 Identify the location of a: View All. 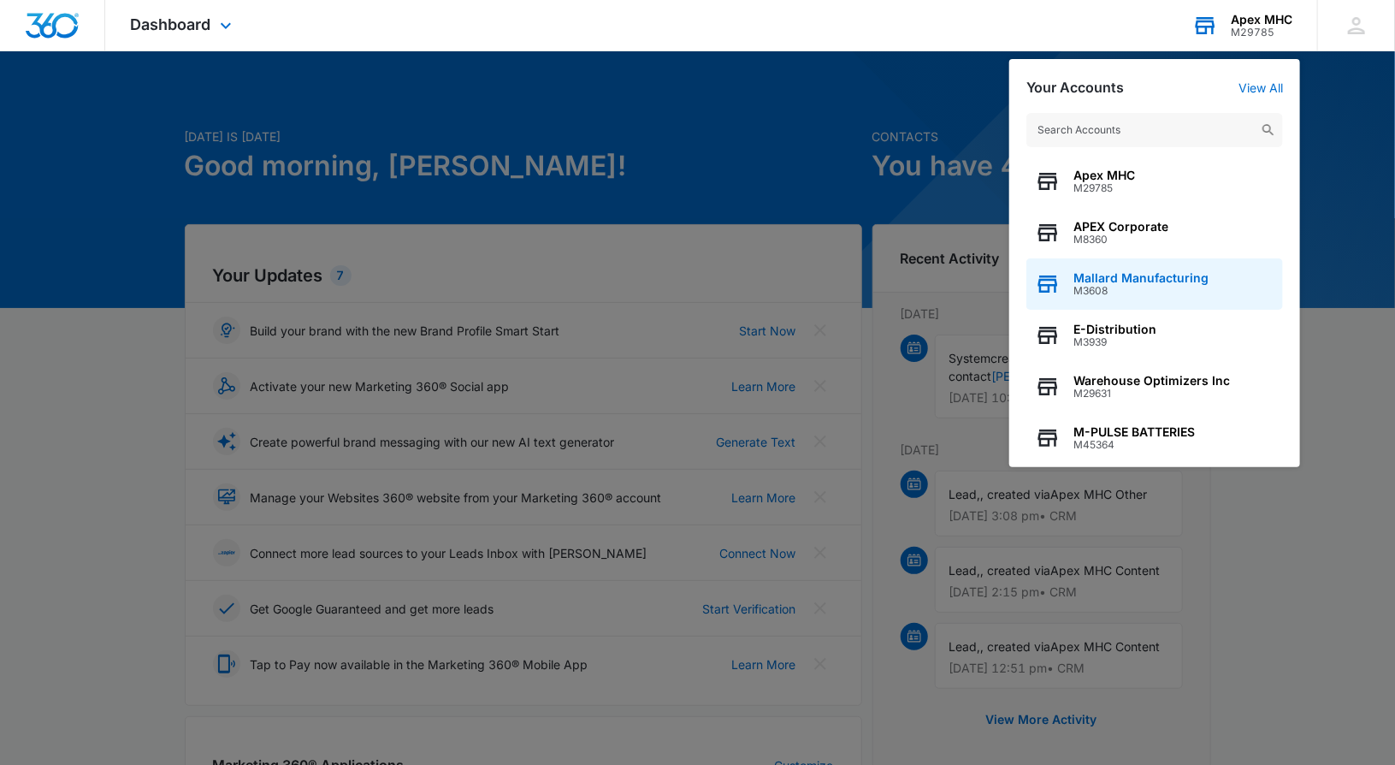
(1261, 87).